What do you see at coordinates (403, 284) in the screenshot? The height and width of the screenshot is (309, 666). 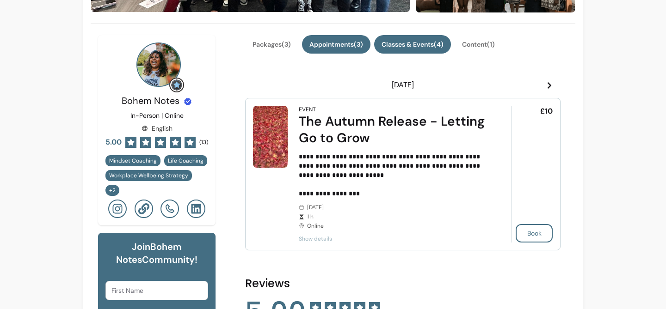 I see `h2: Reviews` at bounding box center [403, 284].